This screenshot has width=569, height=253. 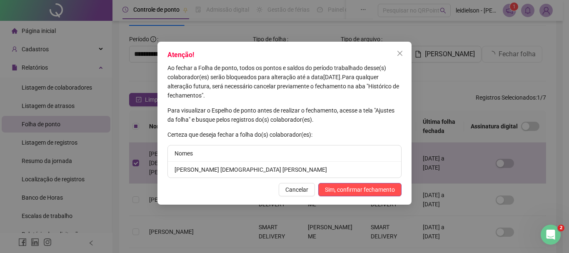 What do you see at coordinates (240, 135) in the screenshot?
I see `span: Certeza que deseja fechar a folha do(s) colaborador(es):` at bounding box center [240, 135].